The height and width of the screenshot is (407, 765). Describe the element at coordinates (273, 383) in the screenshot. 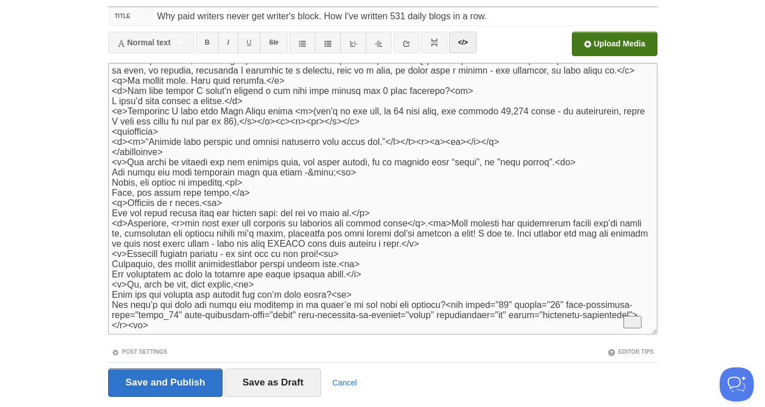

I see `input: Save as Draft` at that location.